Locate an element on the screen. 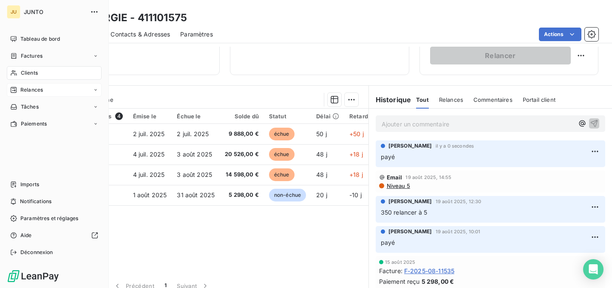  span: 14 598,00 € is located at coordinates (242, 175).